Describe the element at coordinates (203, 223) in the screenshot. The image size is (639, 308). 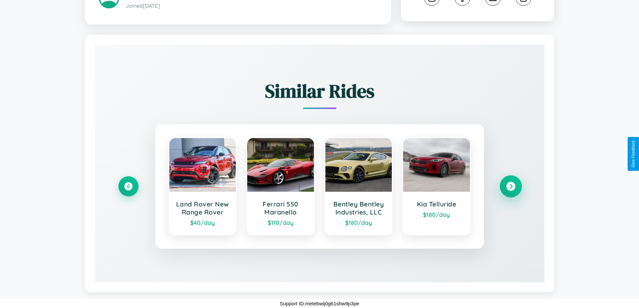
I see `div: $ 40 /day` at that location.